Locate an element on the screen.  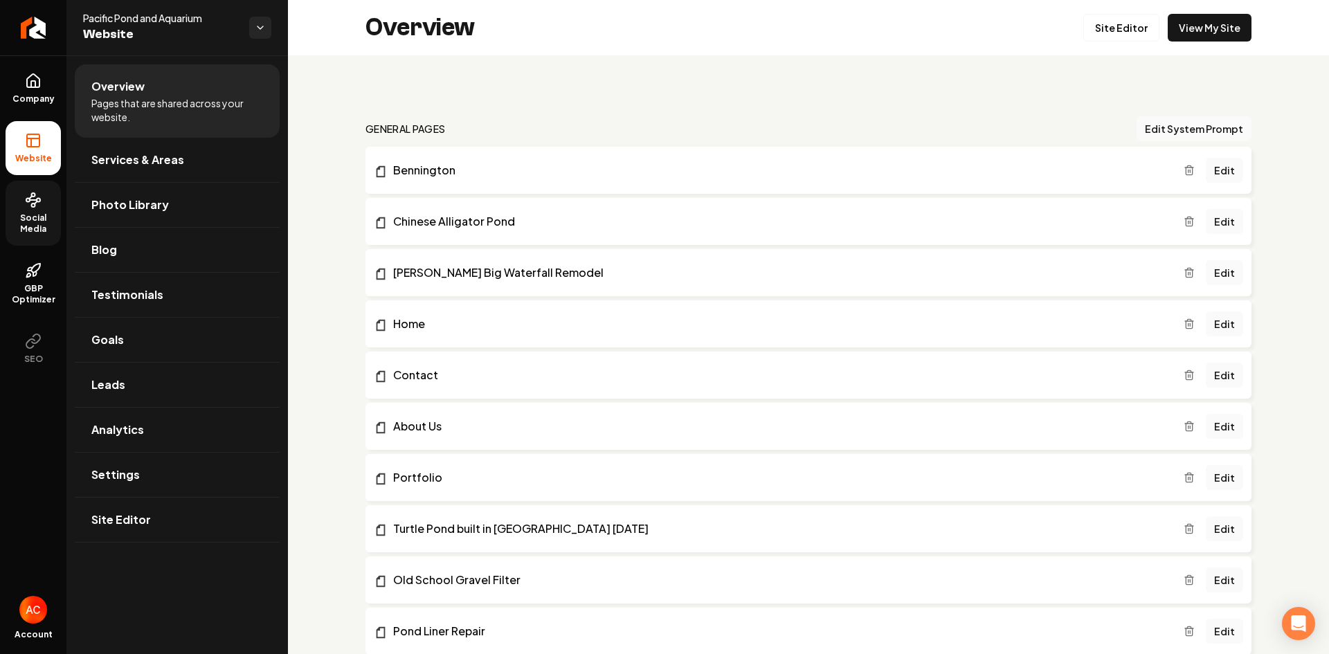
a: Chinese Alligator Pond is located at coordinates (779, 221).